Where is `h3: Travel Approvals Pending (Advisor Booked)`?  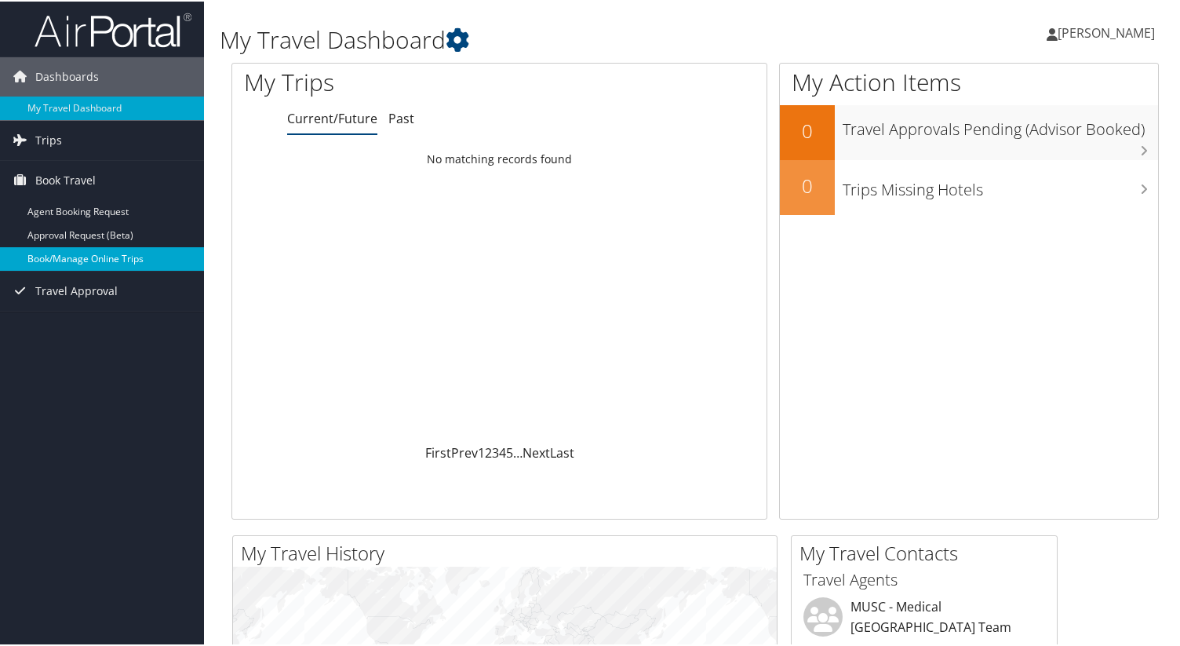 h3: Travel Approvals Pending (Advisor Booked) is located at coordinates (1000, 124).